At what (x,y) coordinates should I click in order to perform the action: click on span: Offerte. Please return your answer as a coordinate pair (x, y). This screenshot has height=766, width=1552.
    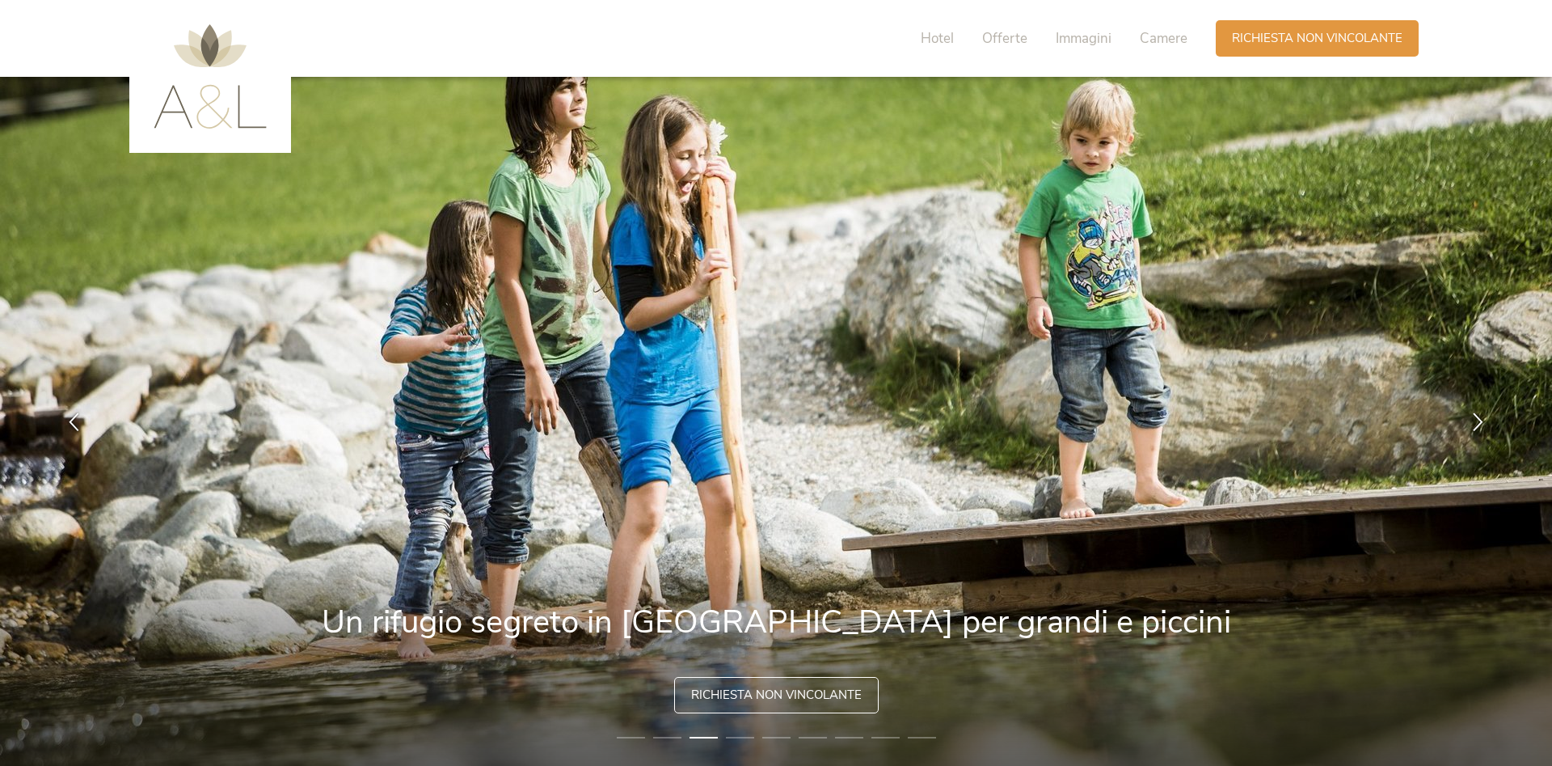
    Looking at the image, I should click on (1005, 38).